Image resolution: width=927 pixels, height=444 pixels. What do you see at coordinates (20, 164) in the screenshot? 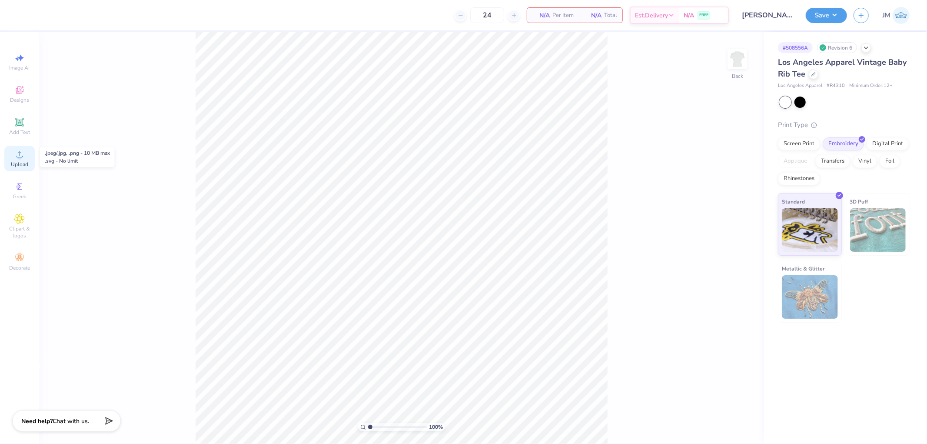
I see `span: Upload` at bounding box center [20, 164].